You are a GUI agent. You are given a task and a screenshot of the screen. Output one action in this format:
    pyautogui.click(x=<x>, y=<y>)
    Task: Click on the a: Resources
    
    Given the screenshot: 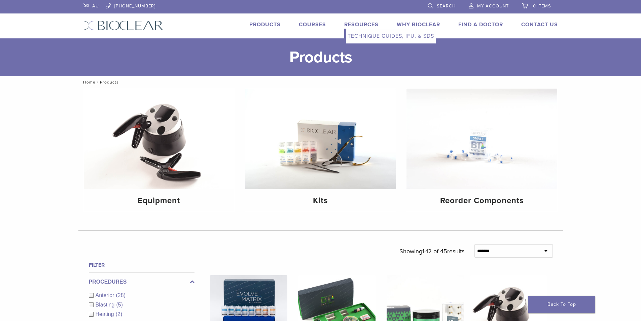 What is the action you would take?
    pyautogui.click(x=361, y=25)
    